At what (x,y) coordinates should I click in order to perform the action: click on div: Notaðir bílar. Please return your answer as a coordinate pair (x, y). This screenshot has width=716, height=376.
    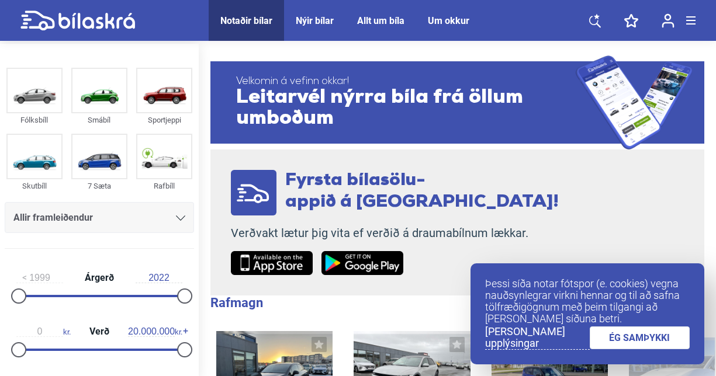
    Looking at the image, I should click on (246, 20).